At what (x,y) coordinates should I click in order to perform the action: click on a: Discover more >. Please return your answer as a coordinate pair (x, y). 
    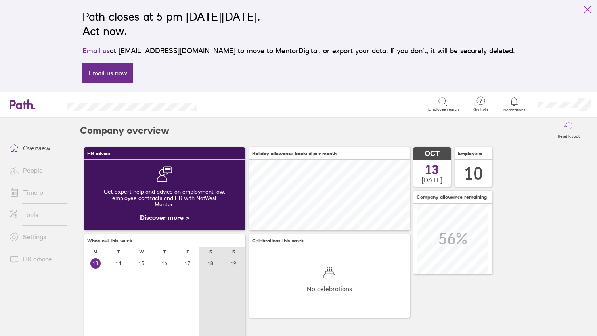
    Looking at the image, I should click on (164, 217).